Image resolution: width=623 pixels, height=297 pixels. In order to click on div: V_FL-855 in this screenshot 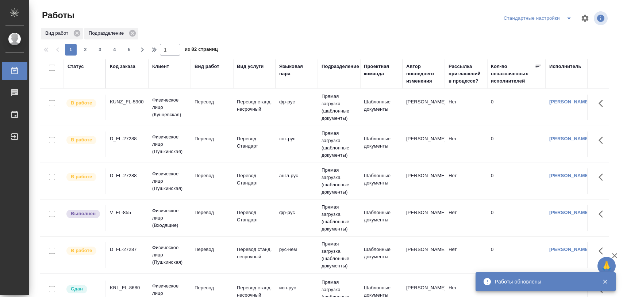, I will do `click(127, 212)`.